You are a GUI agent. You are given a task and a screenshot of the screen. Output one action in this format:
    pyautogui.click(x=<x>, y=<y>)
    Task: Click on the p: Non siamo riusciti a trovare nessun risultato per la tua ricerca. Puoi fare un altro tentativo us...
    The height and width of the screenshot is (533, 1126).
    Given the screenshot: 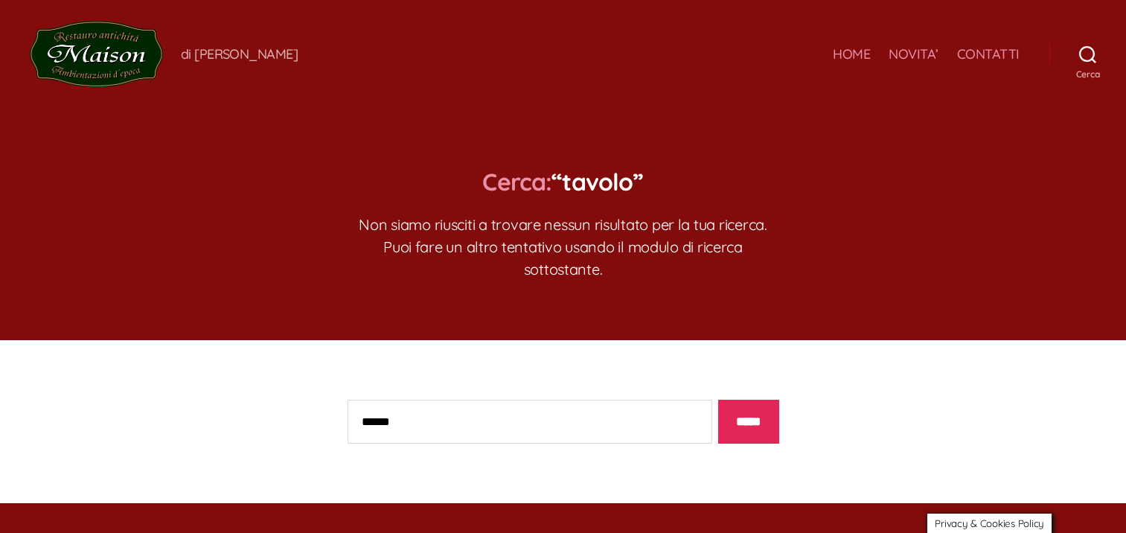 What is the action you would take?
    pyautogui.click(x=563, y=247)
    